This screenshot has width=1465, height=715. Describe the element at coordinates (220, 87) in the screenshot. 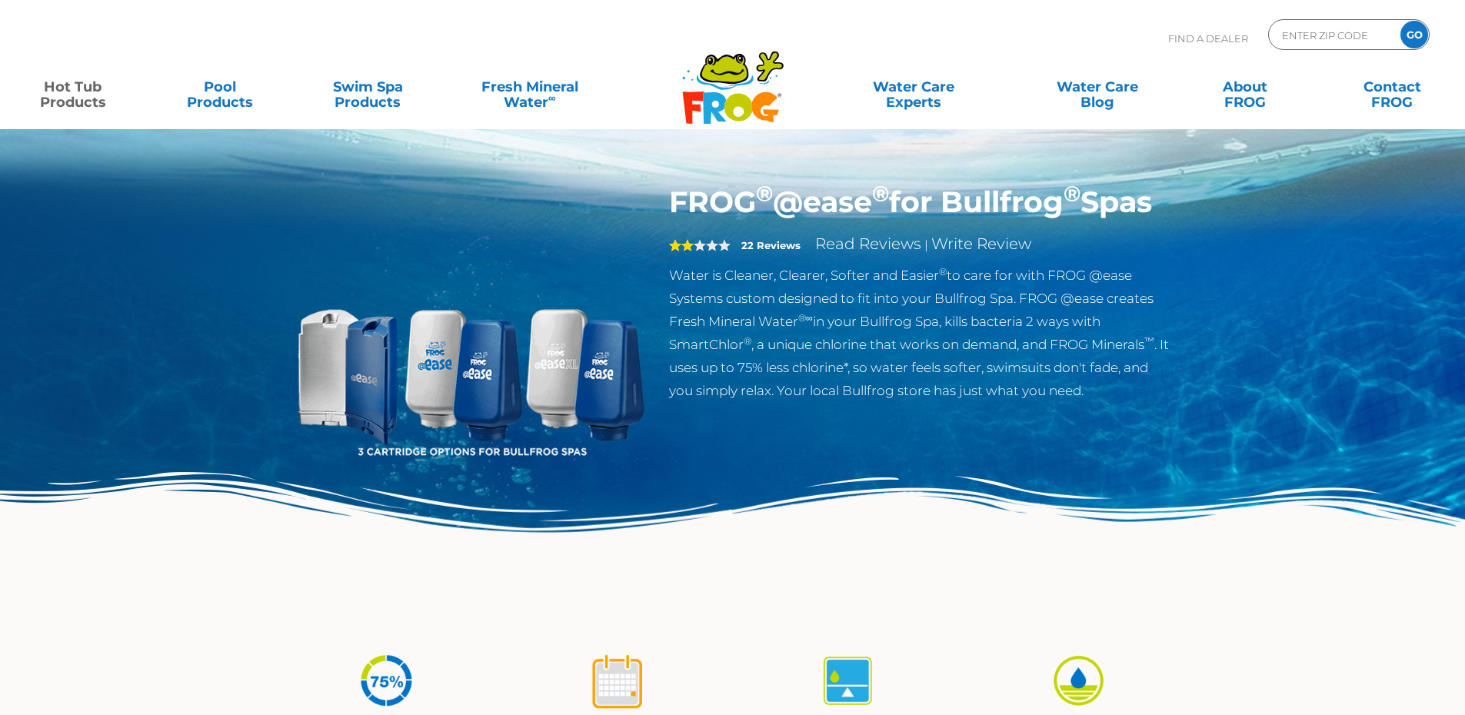

I see `a: PoolProducts` at that location.